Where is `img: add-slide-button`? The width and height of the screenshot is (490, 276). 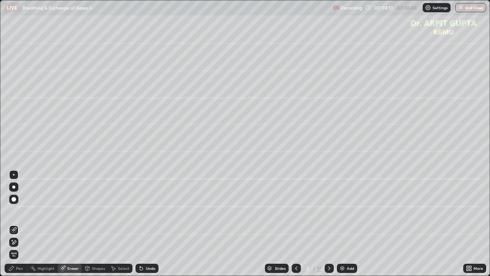
img: add-slide-button is located at coordinates (342, 268).